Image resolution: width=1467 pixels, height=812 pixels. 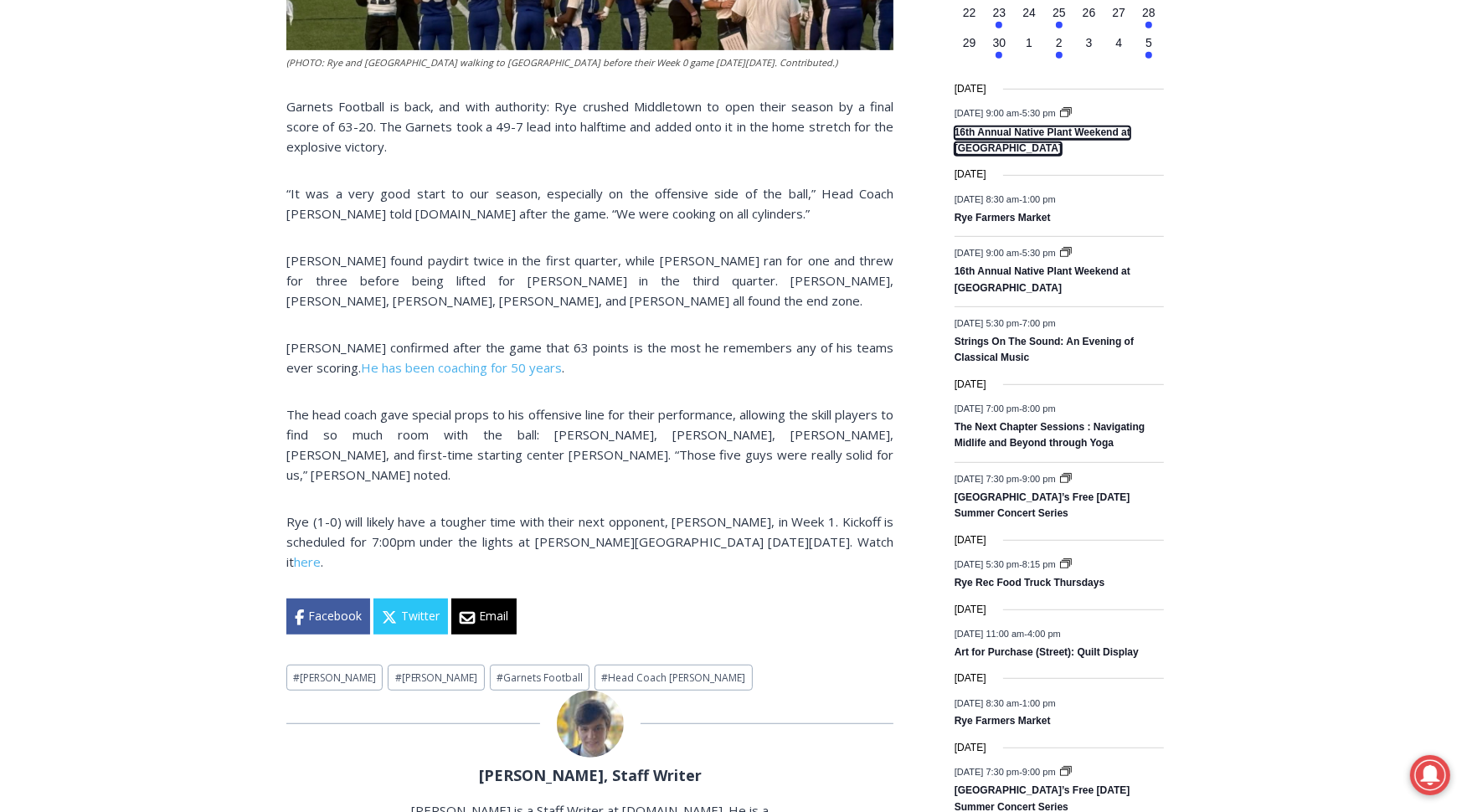 What do you see at coordinates (1000, 42) in the screenshot?
I see `time: 30` at bounding box center [1000, 42].